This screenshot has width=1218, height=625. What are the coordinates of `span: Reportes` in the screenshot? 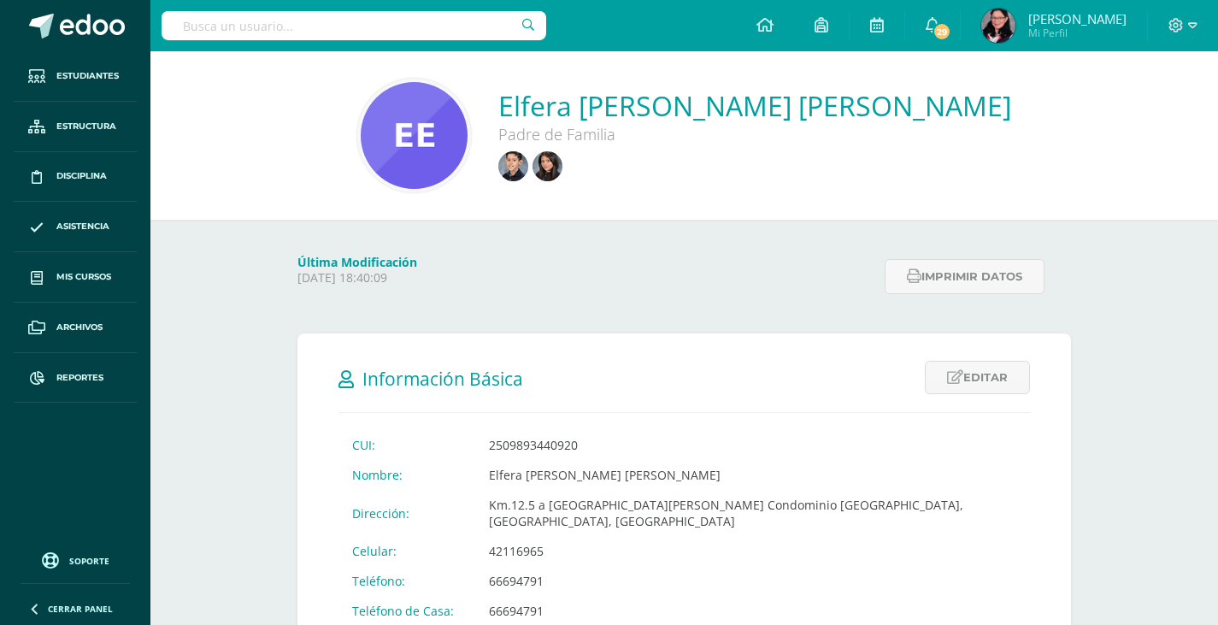 It's located at (79, 378).